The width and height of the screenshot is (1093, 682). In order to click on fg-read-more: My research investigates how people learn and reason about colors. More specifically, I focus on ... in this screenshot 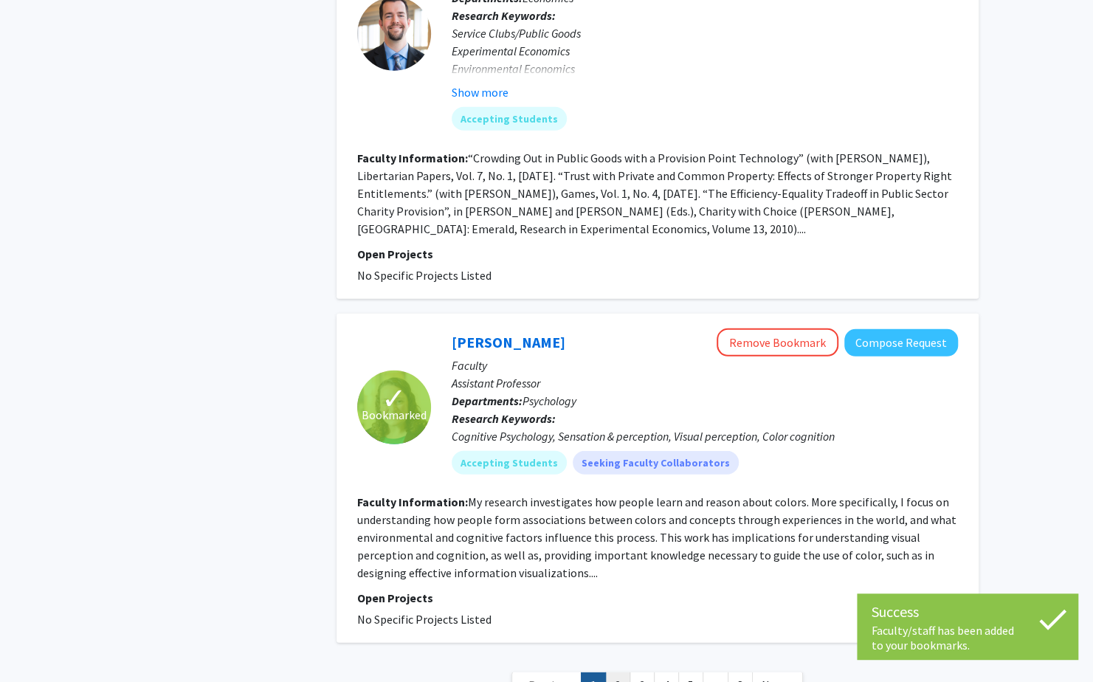, I will do `click(657, 537)`.